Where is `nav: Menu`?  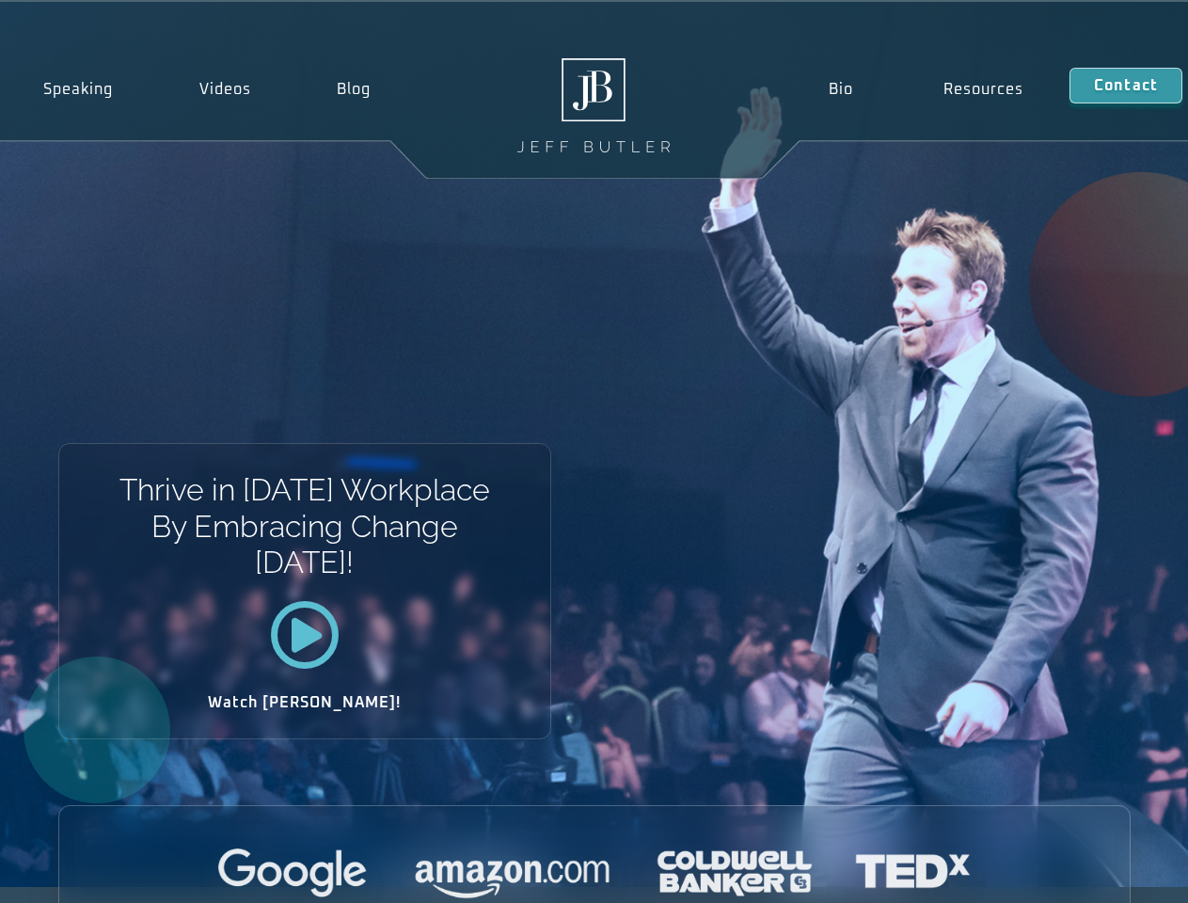 nav: Menu is located at coordinates (926, 89).